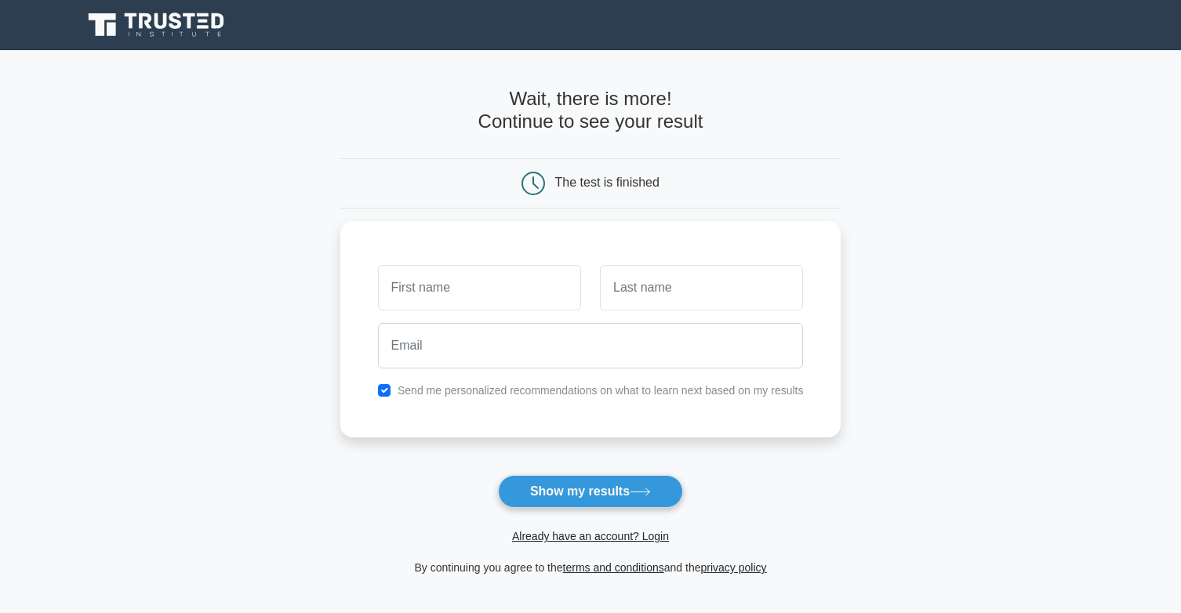 The width and height of the screenshot is (1181, 613). I want to click on button: Show my results, so click(590, 492).